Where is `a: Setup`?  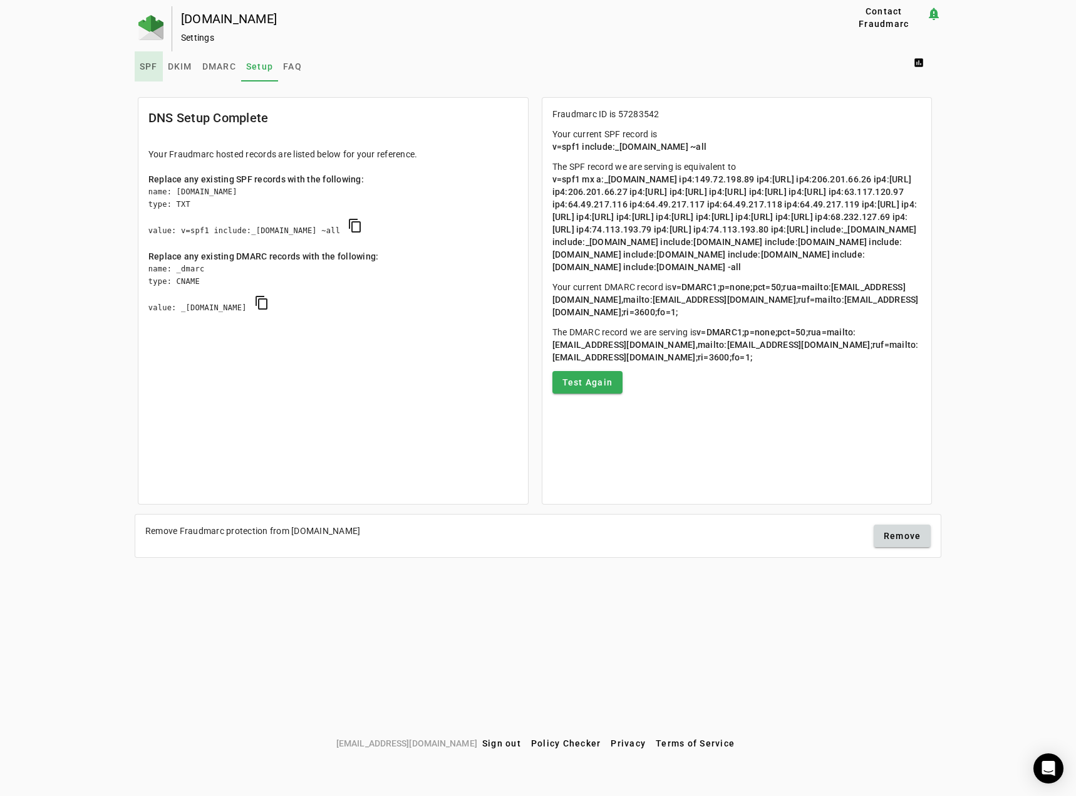 a: Setup is located at coordinates (259, 66).